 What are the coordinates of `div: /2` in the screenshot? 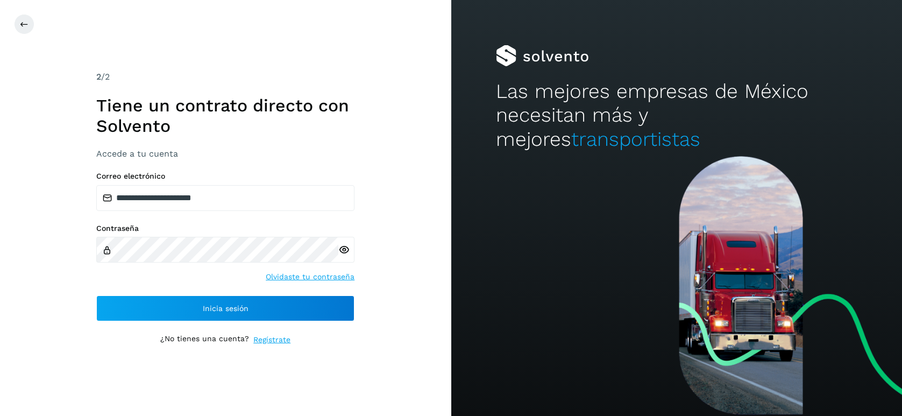 It's located at (225, 77).